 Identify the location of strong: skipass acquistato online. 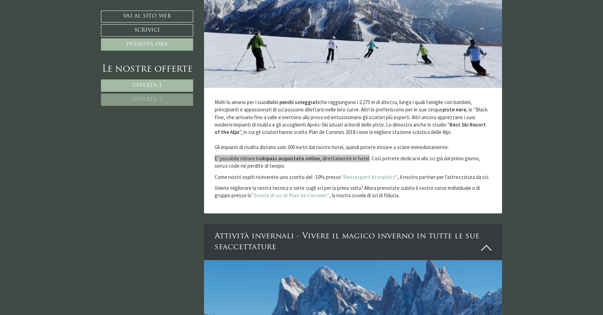
(290, 158).